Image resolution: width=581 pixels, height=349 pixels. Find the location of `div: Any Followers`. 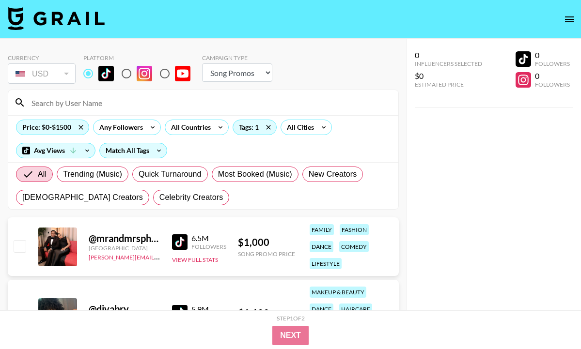

div: Any Followers is located at coordinates (119, 127).